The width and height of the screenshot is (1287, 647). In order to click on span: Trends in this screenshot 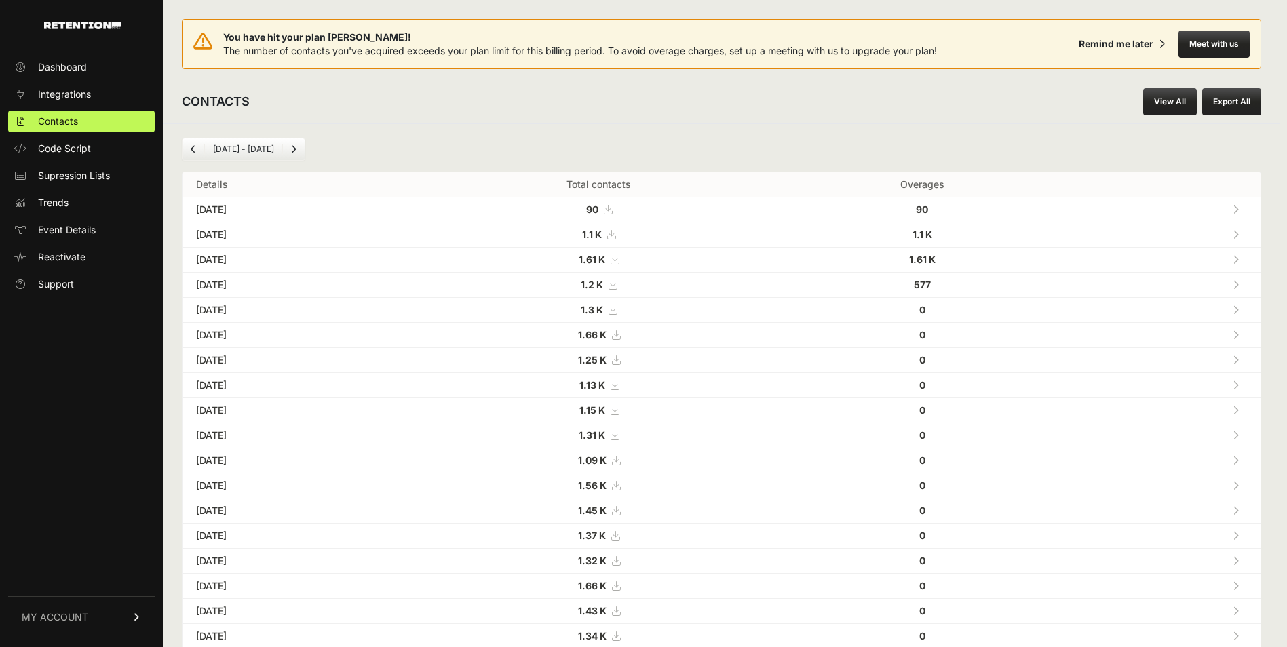, I will do `click(53, 203)`.